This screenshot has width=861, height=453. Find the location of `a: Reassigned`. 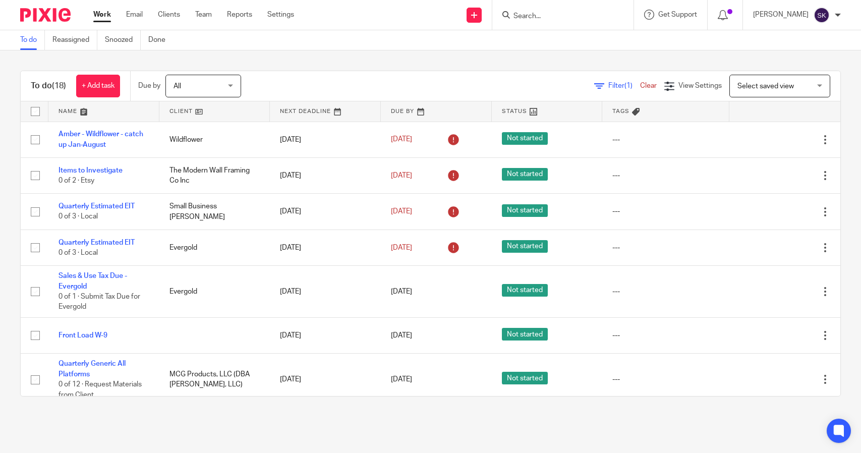

a: Reassigned is located at coordinates (75, 40).